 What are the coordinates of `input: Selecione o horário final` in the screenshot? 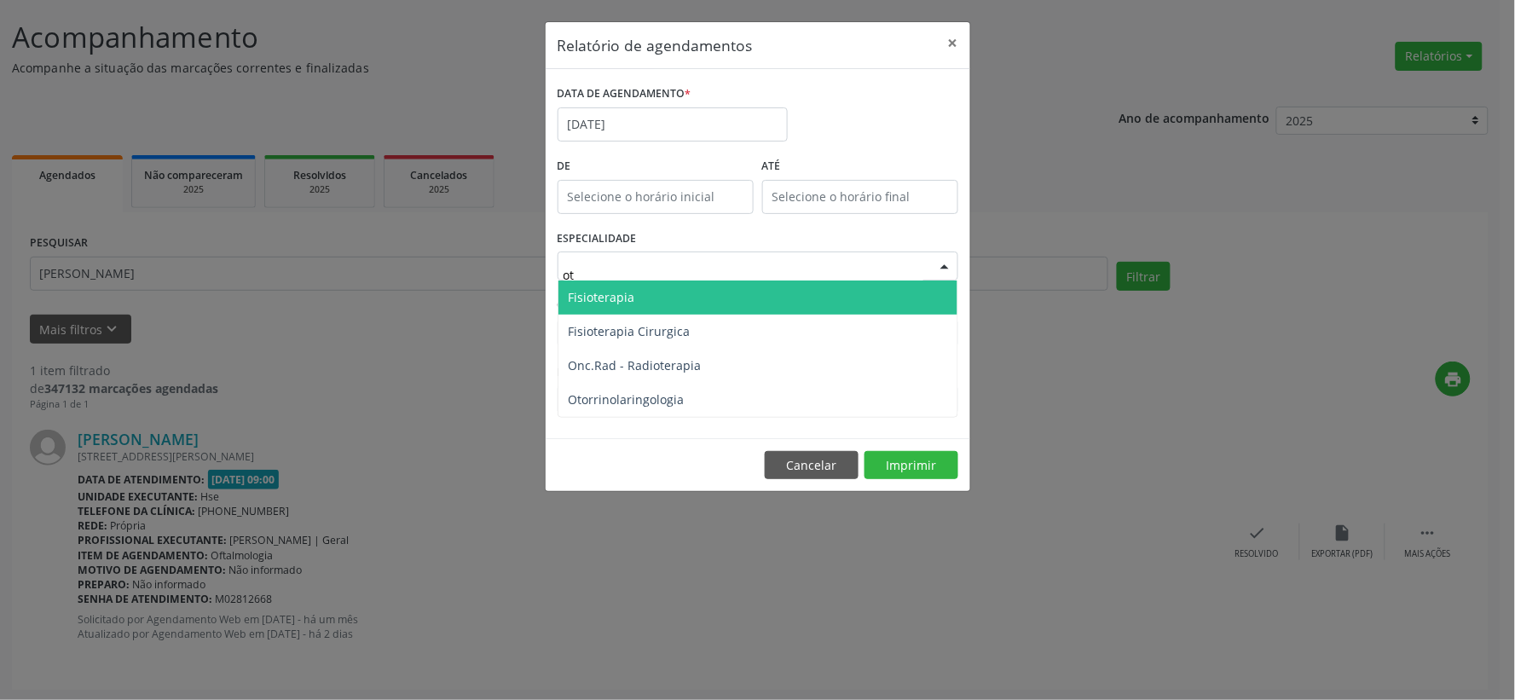 It's located at (860, 197).